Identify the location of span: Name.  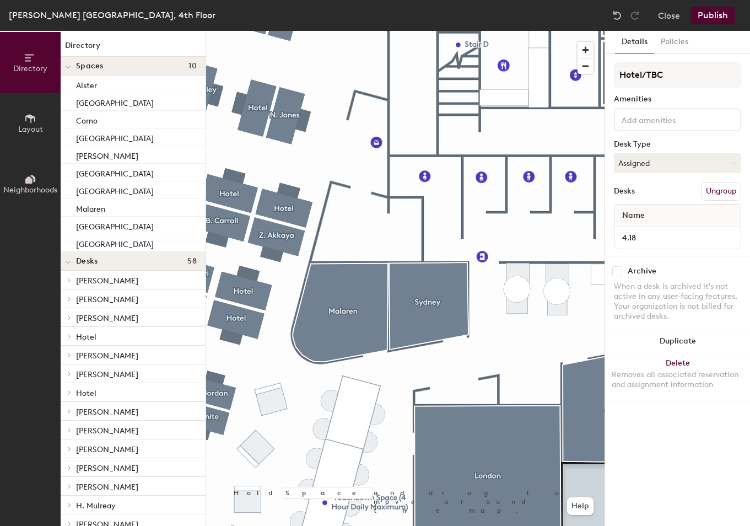
(633, 216).